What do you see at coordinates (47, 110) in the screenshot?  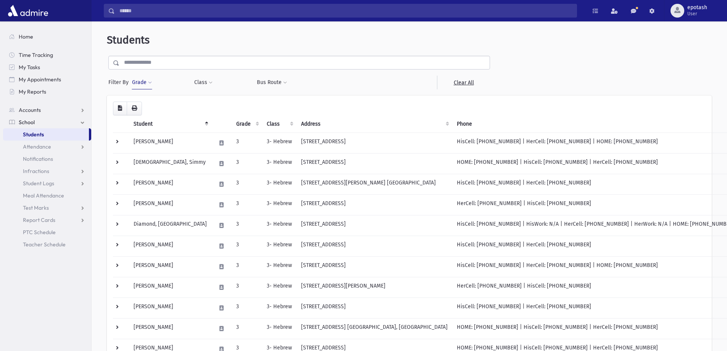 I see `a: Accounts` at bounding box center [47, 110].